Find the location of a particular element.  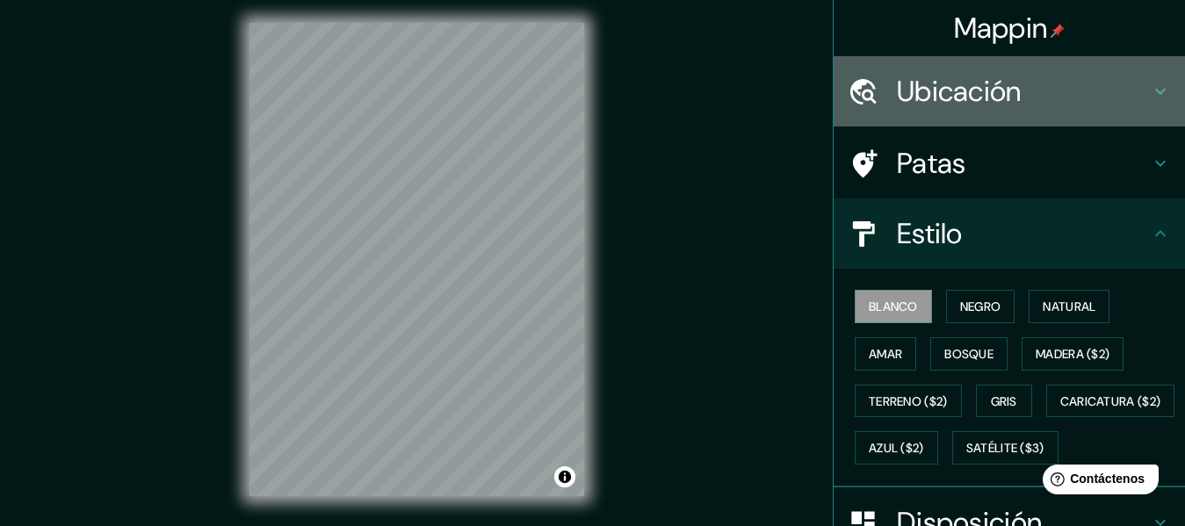

font: Natural is located at coordinates (1069, 307).